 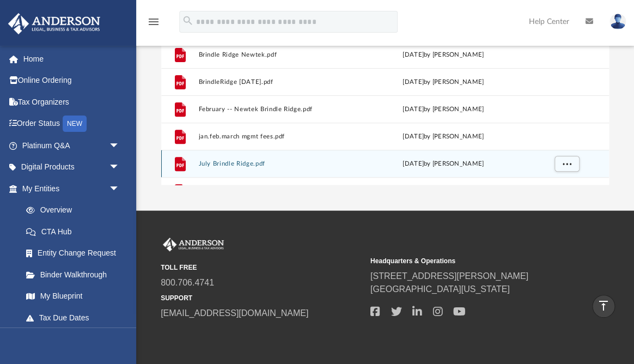 I want to click on a: Binder Walkthrough, so click(x=76, y=274).